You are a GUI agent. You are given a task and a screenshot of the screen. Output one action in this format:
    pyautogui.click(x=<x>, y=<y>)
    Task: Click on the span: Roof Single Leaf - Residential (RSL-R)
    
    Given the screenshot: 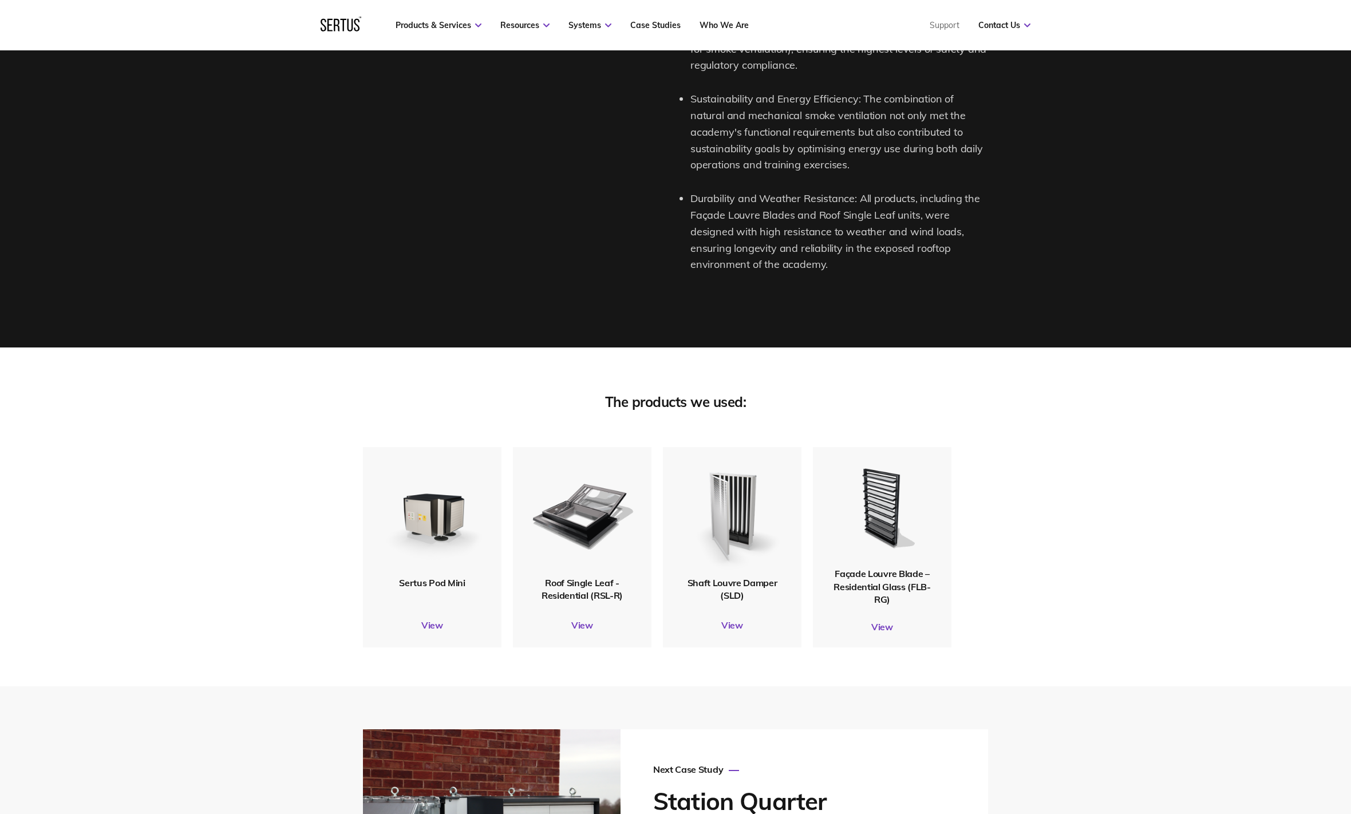 What is the action you would take?
    pyautogui.click(x=582, y=589)
    